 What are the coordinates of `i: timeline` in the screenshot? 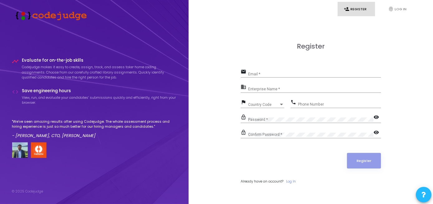 It's located at (16, 61).